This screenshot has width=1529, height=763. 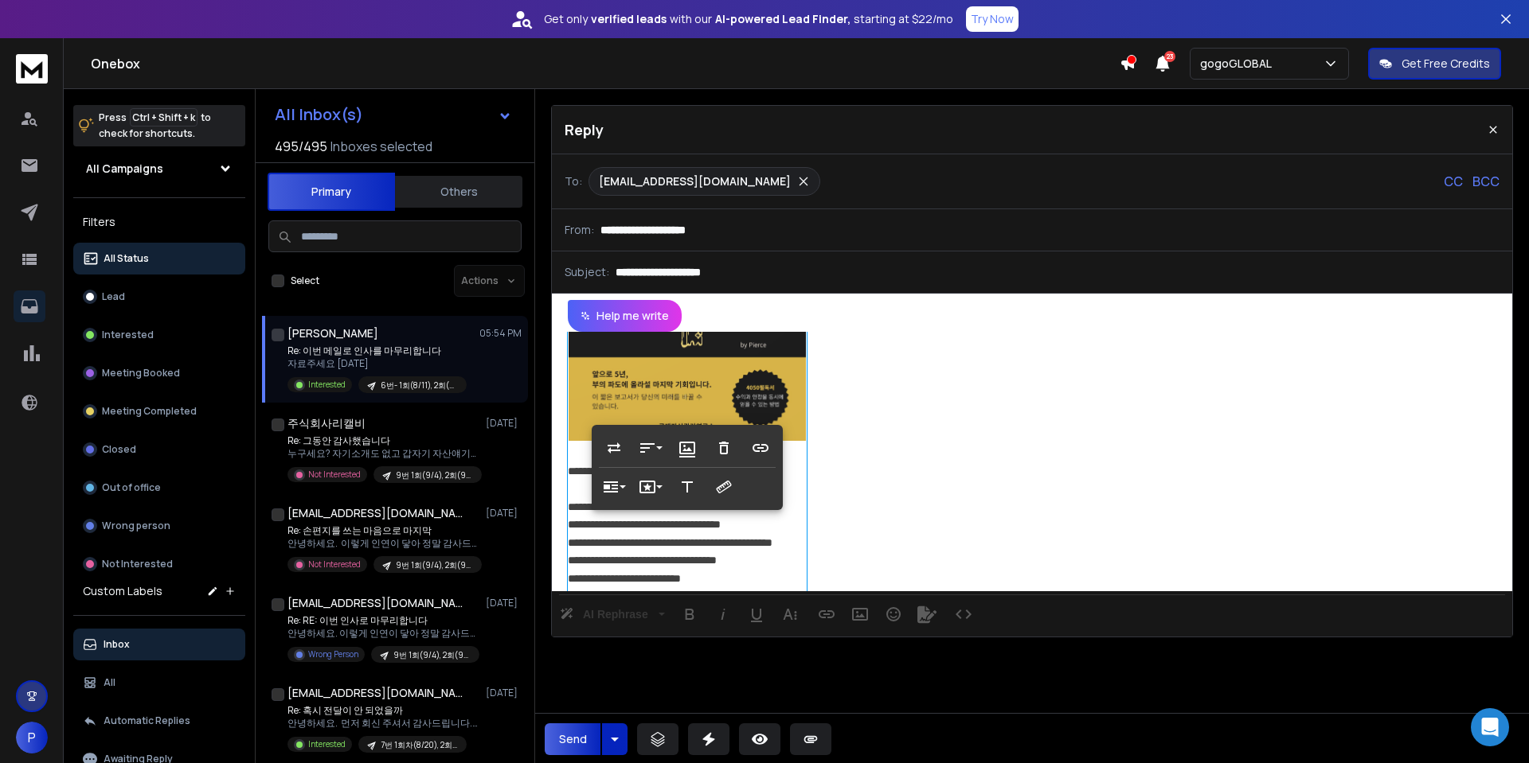 What do you see at coordinates (159, 412) in the screenshot?
I see `button: Meeting Completed` at bounding box center [159, 412].